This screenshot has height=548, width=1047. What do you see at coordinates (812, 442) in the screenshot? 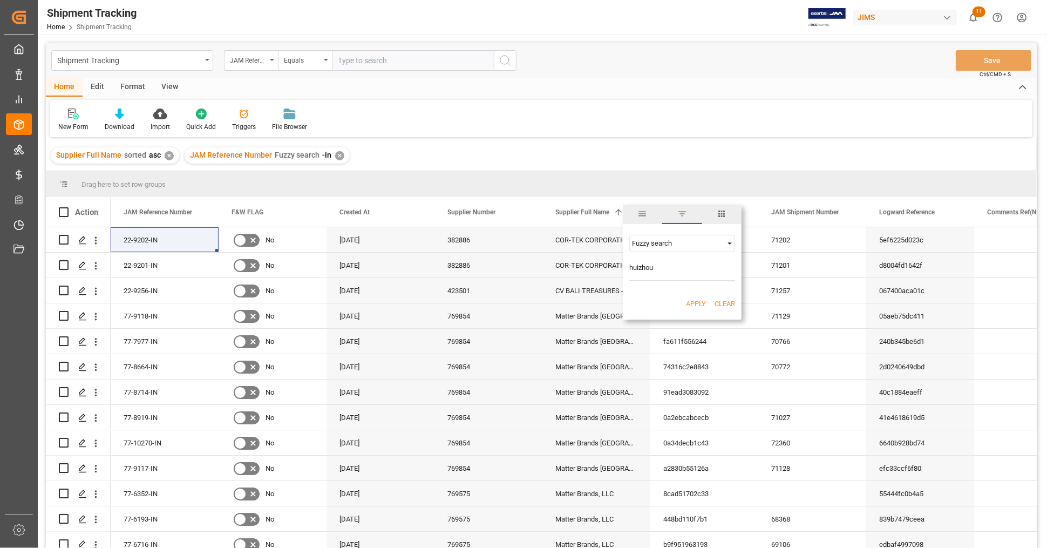
I see `div: 72360` at bounding box center [812, 442].